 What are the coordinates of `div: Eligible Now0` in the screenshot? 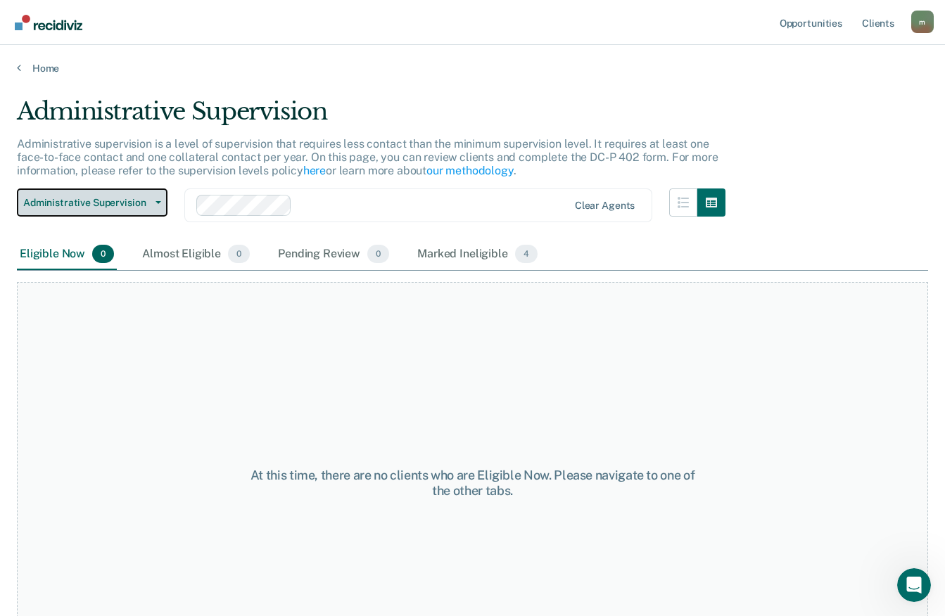 It's located at (67, 255).